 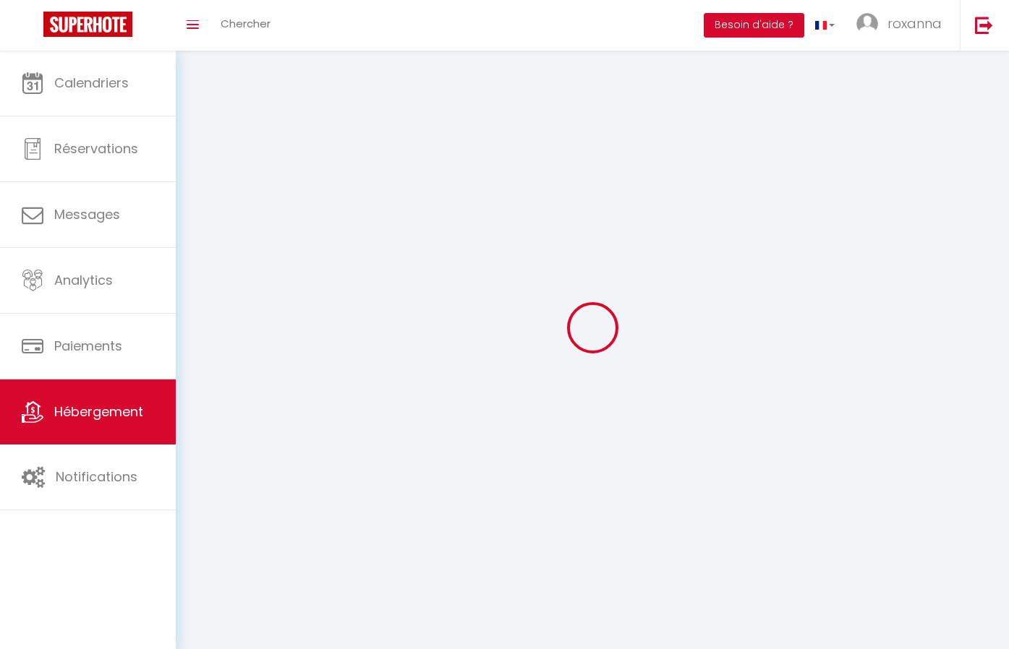 What do you see at coordinates (983, 25) in the screenshot?
I see `img: logout` at bounding box center [983, 25].